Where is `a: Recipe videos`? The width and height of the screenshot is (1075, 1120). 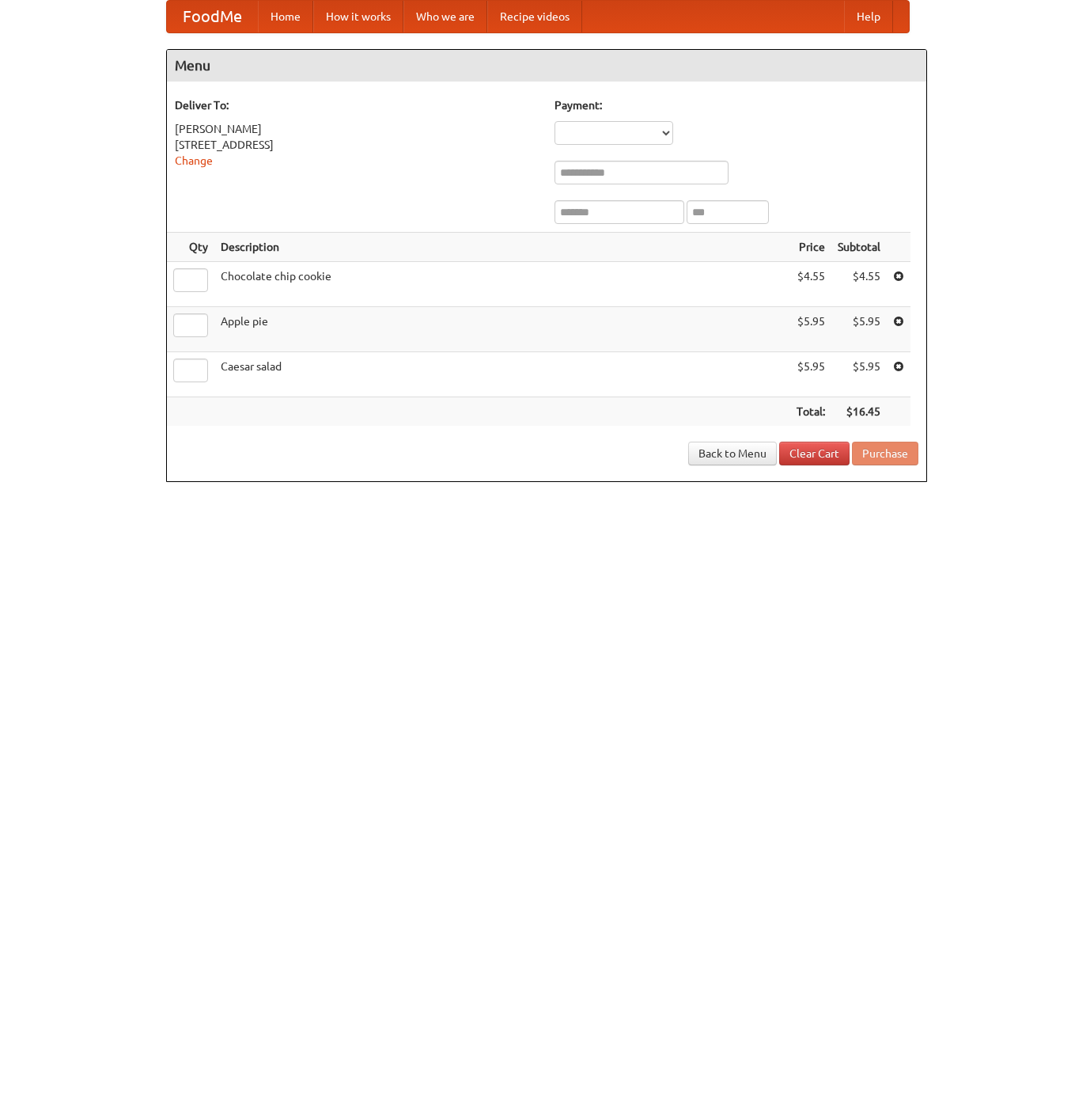
a: Recipe videos is located at coordinates (535, 17).